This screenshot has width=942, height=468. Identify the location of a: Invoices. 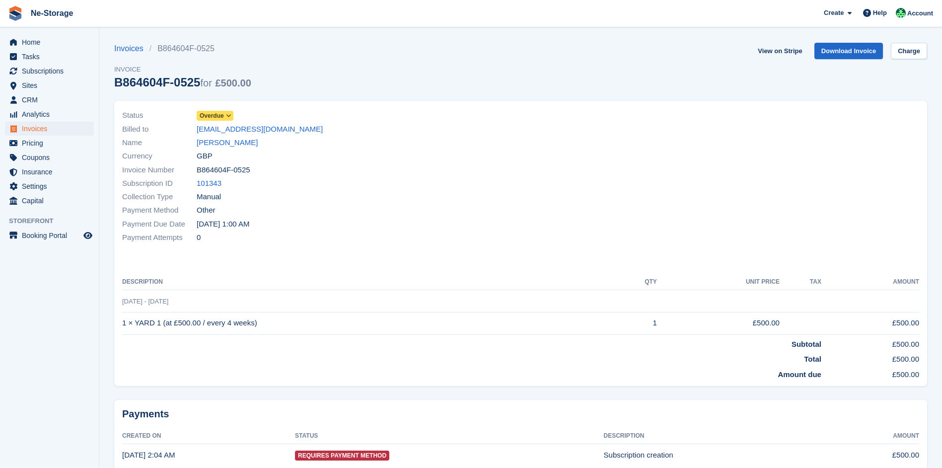
(132, 49).